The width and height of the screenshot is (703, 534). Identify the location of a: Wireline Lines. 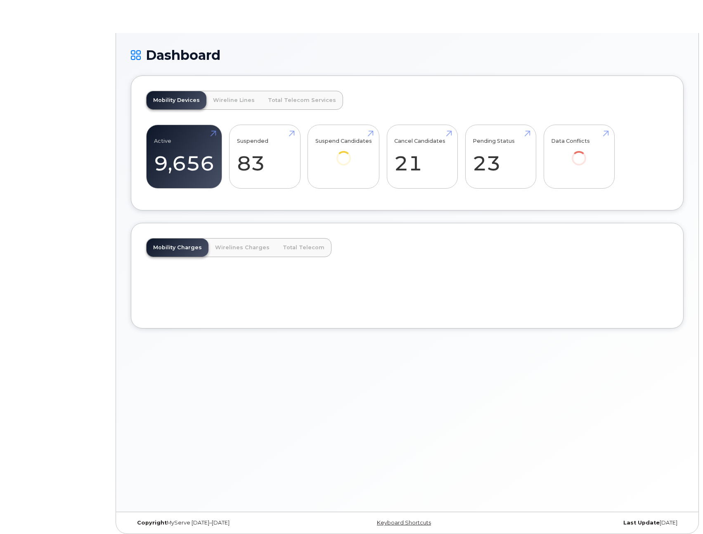
(234, 100).